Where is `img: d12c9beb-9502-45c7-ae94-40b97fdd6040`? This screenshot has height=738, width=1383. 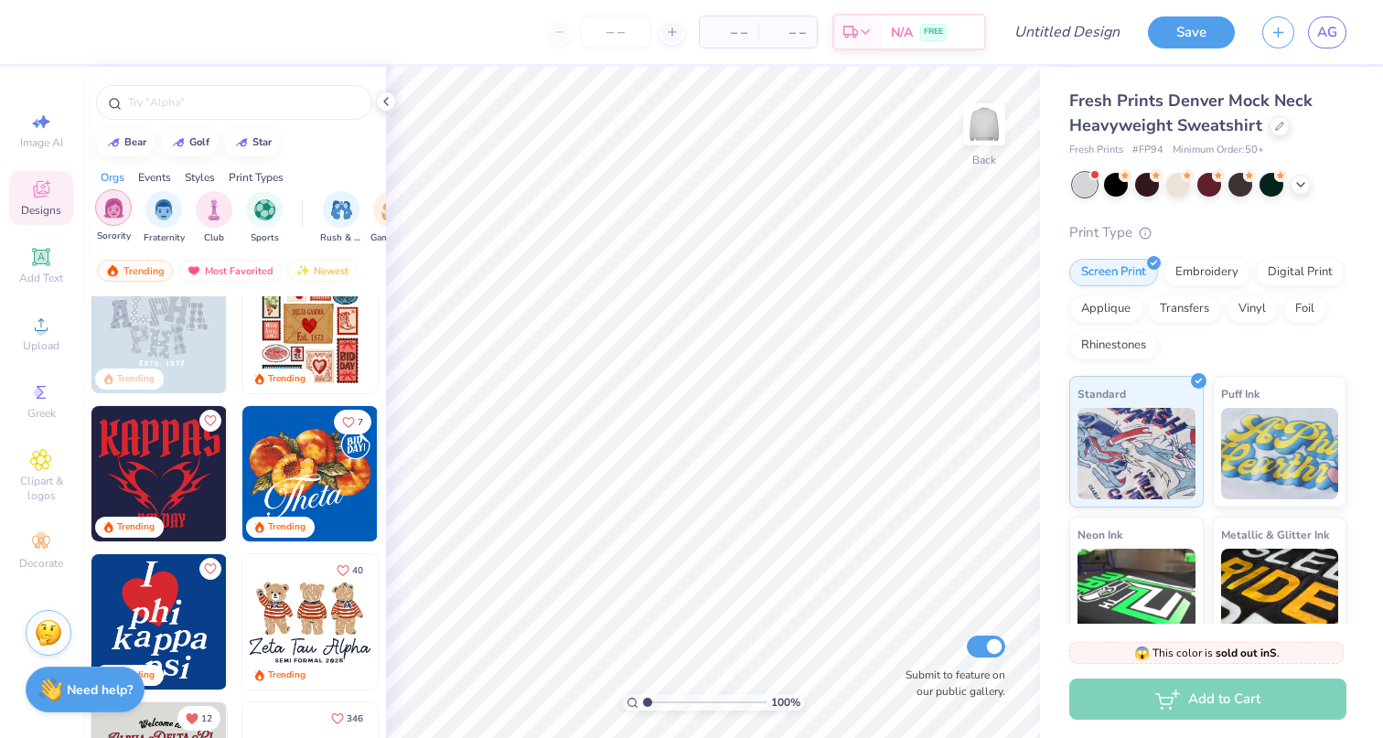
img: d12c9beb-9502-45c7-ae94-40b97fdd6040 is located at coordinates (445, 622).